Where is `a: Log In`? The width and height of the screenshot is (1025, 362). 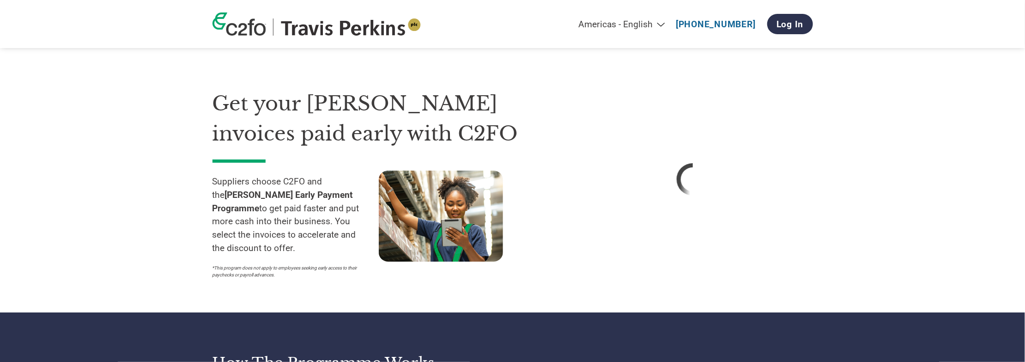
a: Log In is located at coordinates (790, 24).